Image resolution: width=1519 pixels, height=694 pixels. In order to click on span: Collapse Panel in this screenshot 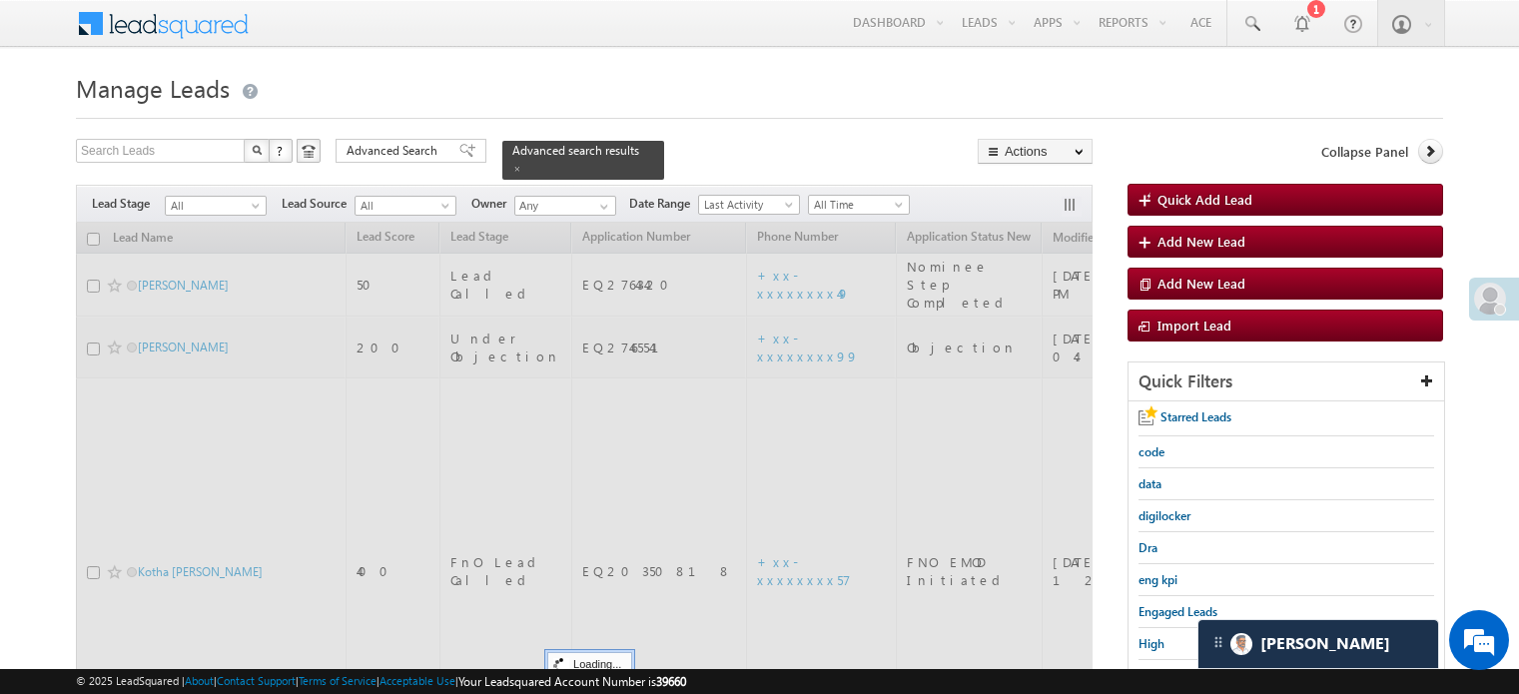, I will do `click(1365, 152)`.